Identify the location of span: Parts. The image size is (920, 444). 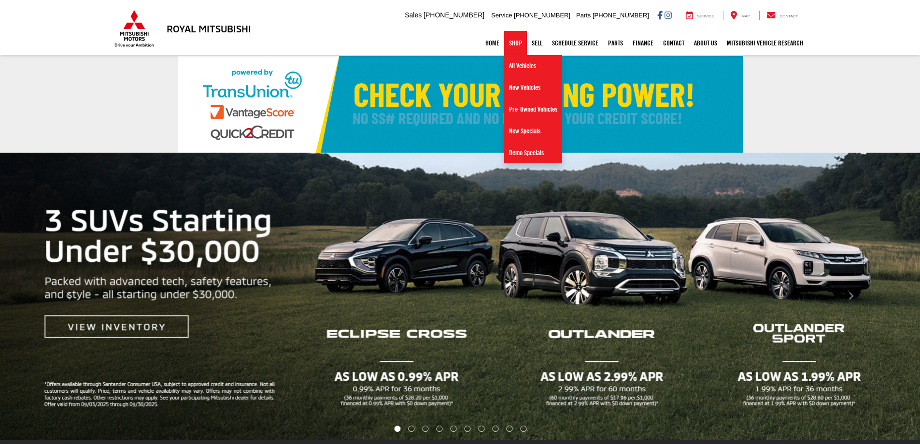
(584, 15).